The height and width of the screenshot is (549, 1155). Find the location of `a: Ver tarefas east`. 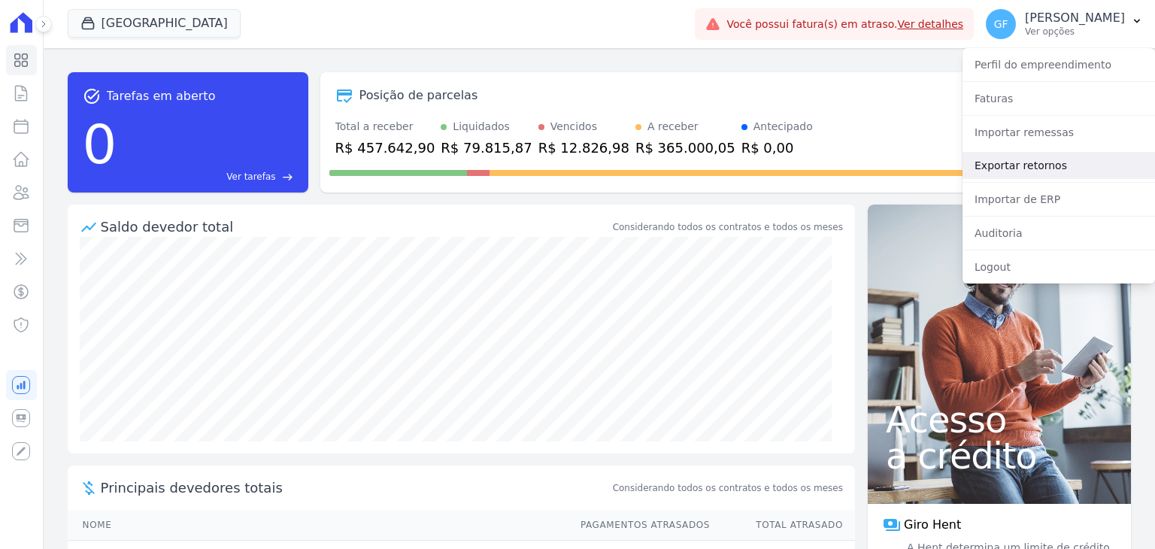

a: Ver tarefas east is located at coordinates (208, 177).